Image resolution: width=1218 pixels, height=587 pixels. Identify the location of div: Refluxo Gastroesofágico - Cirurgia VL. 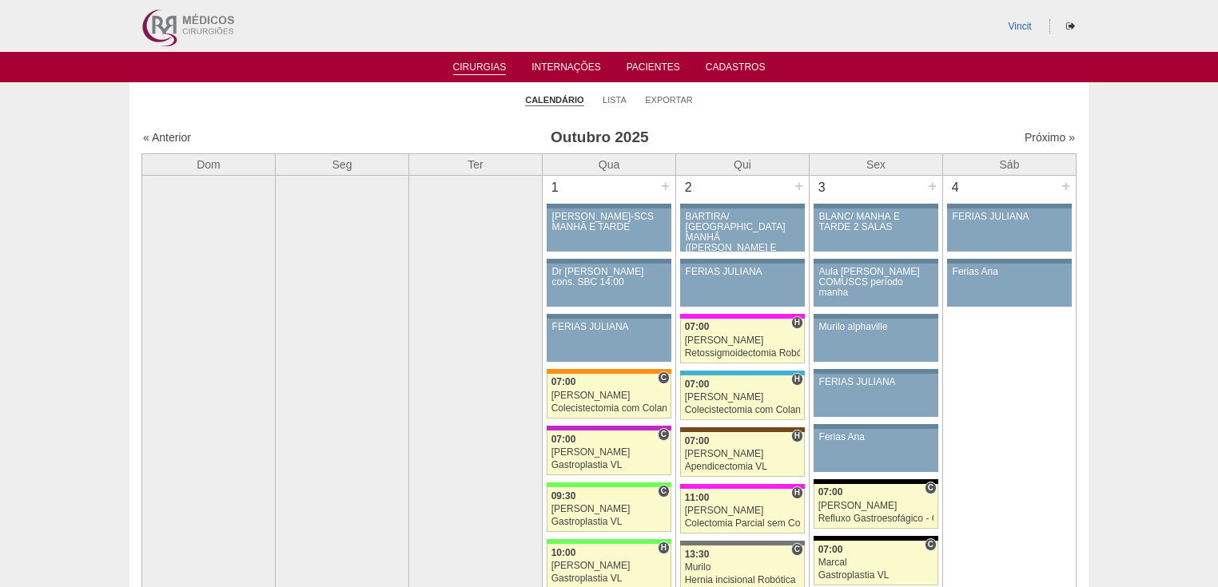
(876, 519).